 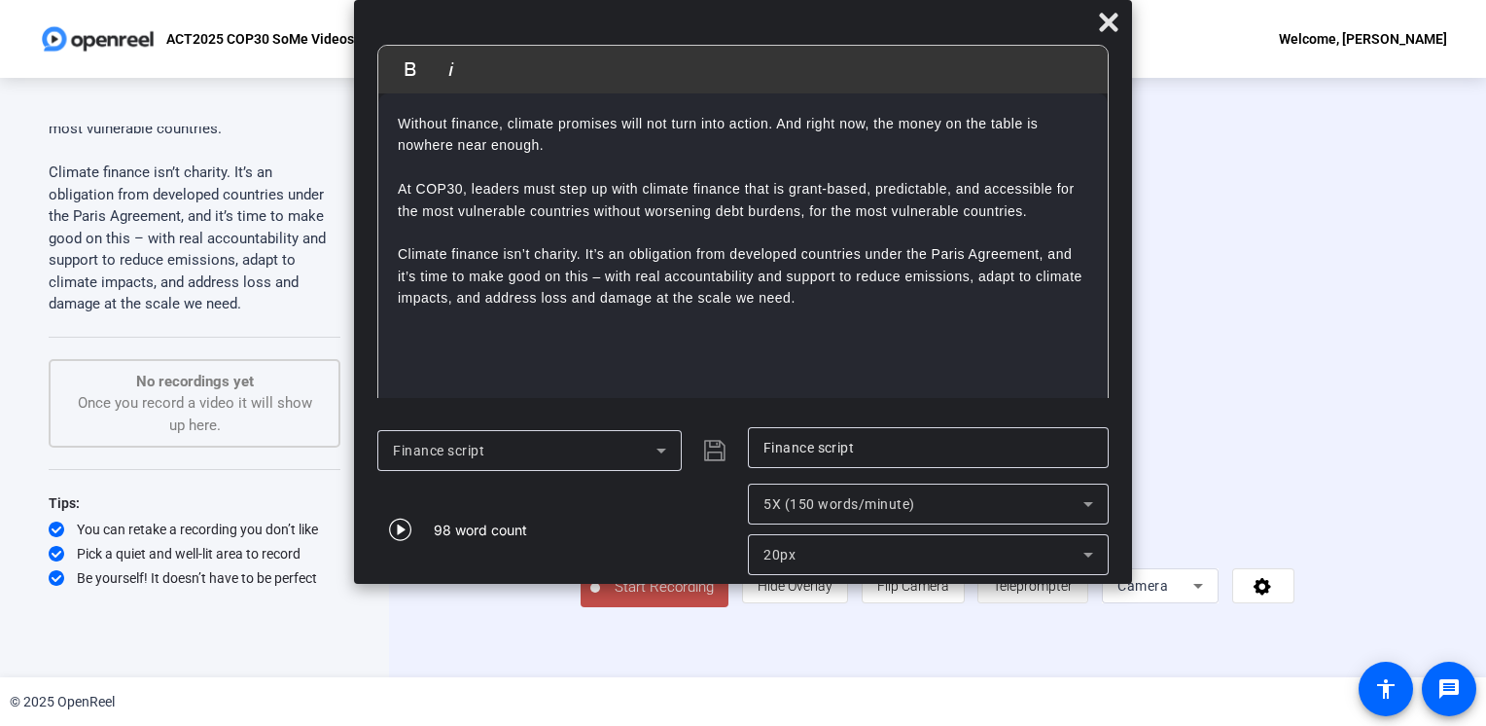 What do you see at coordinates (451, 69) in the screenshot?
I see `button: Italic (Ctrl+I)` at bounding box center [451, 69].